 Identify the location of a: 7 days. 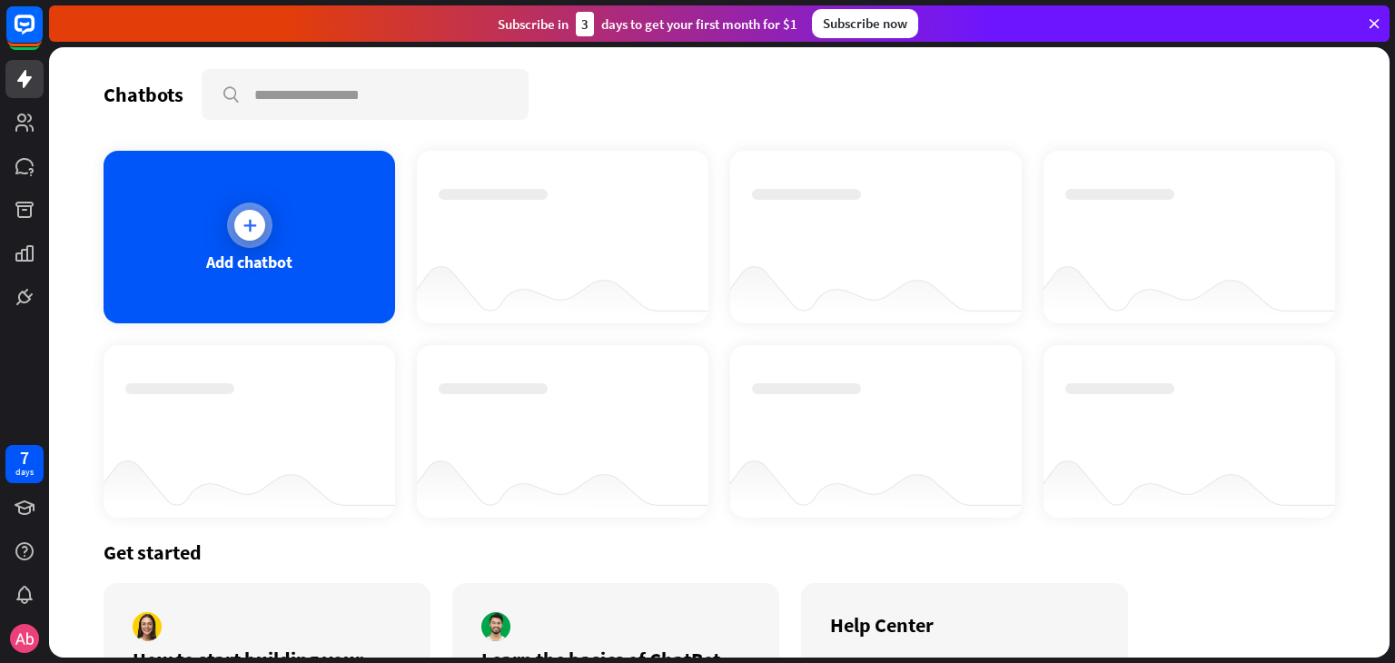
(25, 464).